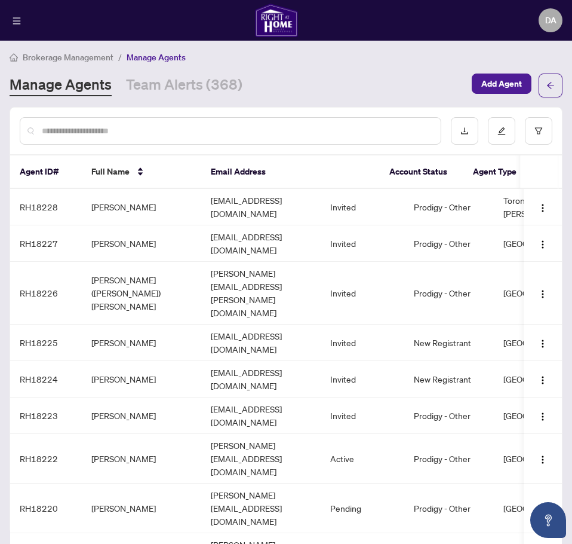  I want to click on span: Full Name, so click(111, 171).